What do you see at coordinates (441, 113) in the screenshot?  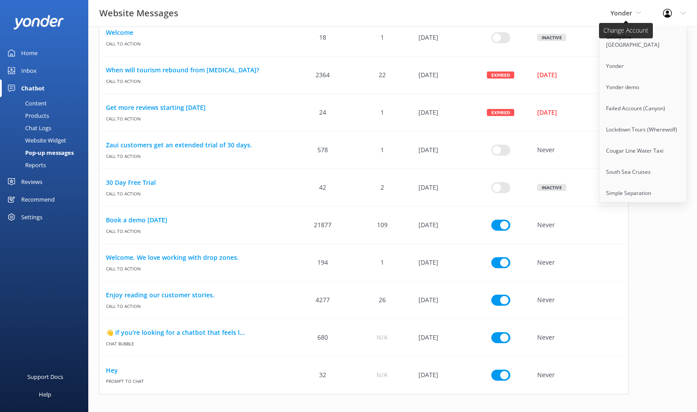 I see `div: 09 Apr 2021` at bounding box center [441, 113].